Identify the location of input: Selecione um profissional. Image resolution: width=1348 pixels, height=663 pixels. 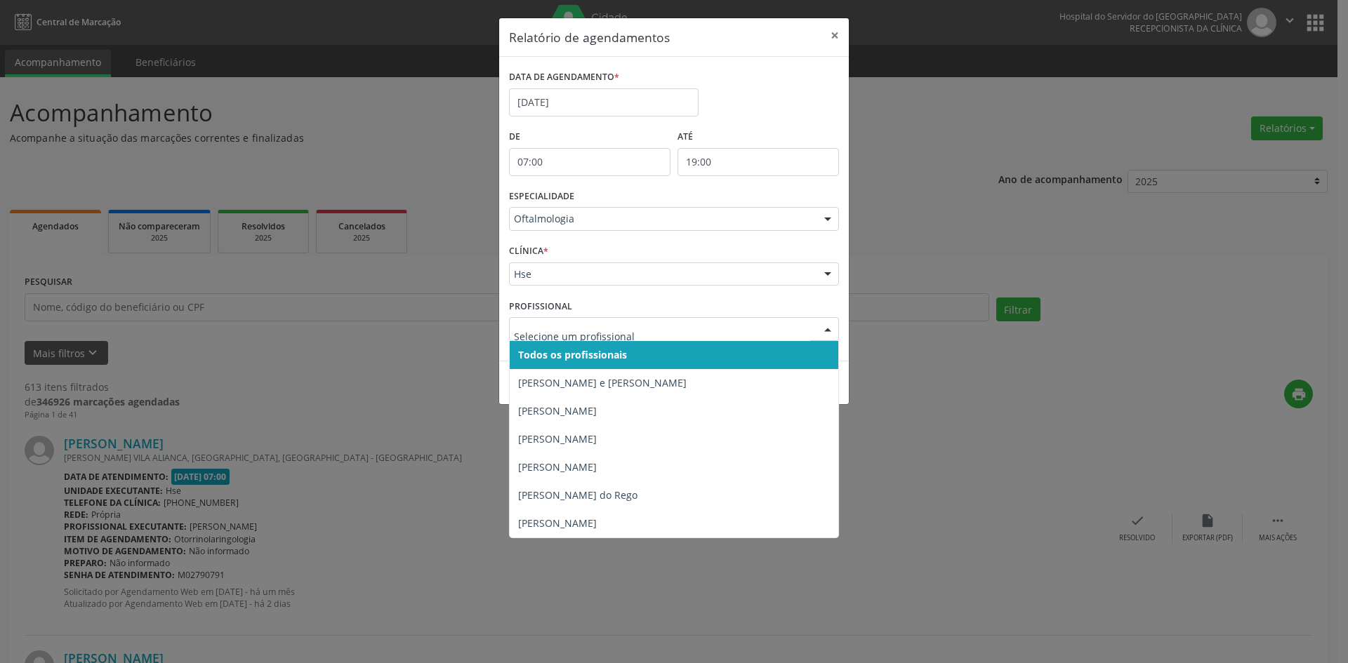
(662, 336).